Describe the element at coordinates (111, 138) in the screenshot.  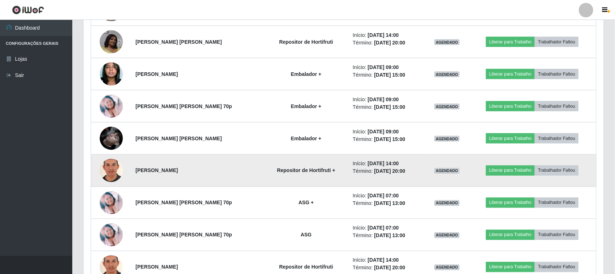
I see `img: 1750963256706.jpeg` at that location.